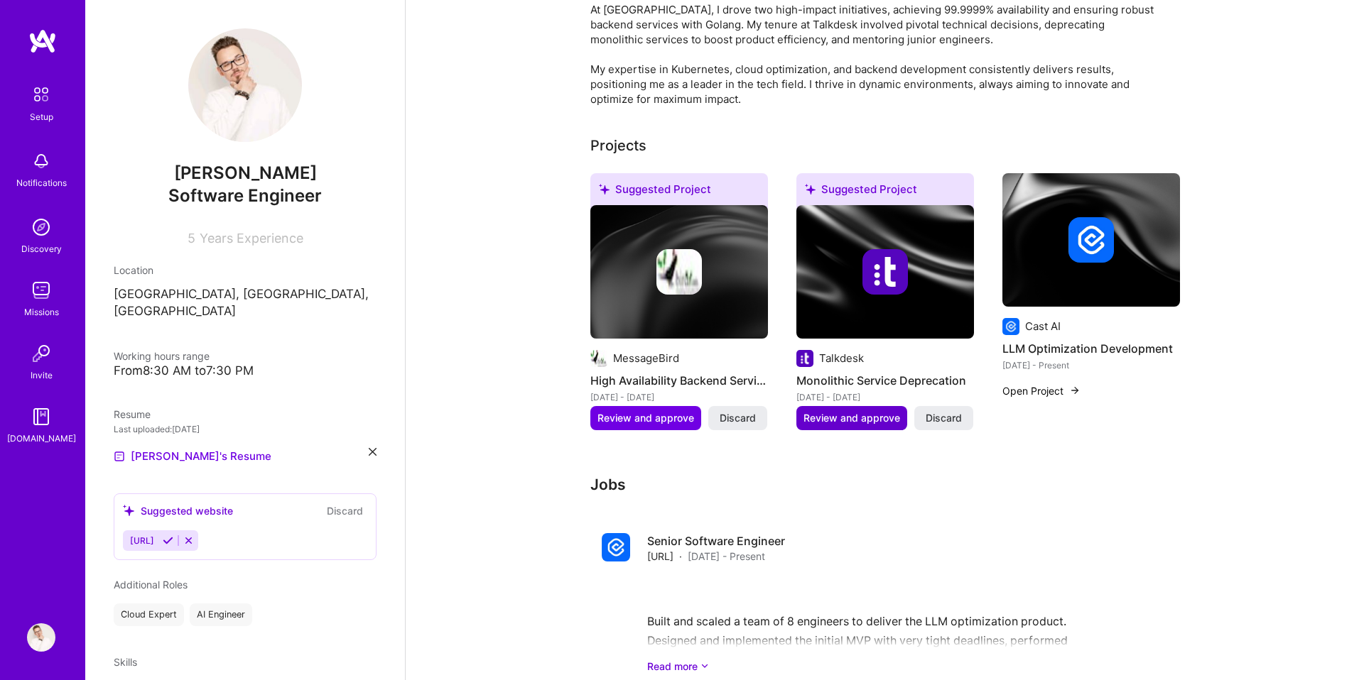  Describe the element at coordinates (168, 540) in the screenshot. I see `i: Accept` at that location.